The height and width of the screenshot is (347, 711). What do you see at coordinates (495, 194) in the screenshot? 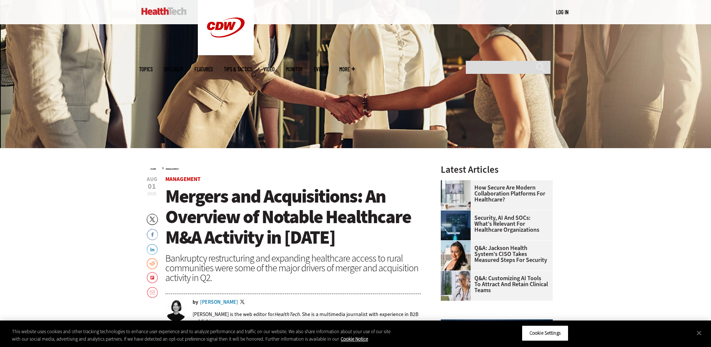
I see `a: How Secure Are Modern Collaboration Platforms for Healthcare?` at bounding box center [495, 194].